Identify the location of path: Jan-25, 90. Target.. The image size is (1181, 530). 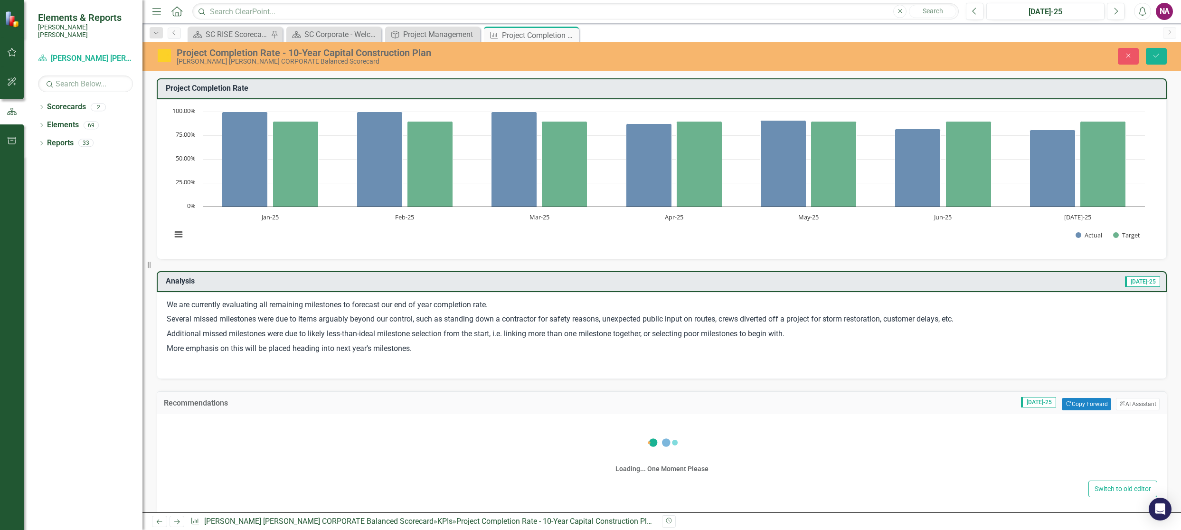
(296, 164).